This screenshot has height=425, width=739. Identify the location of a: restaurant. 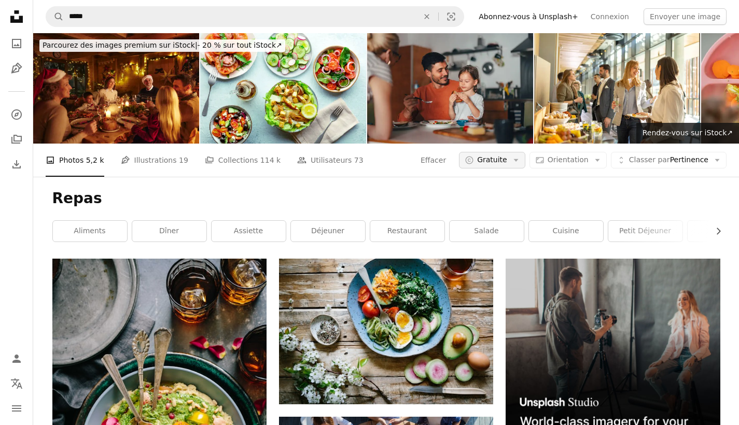
(407, 231).